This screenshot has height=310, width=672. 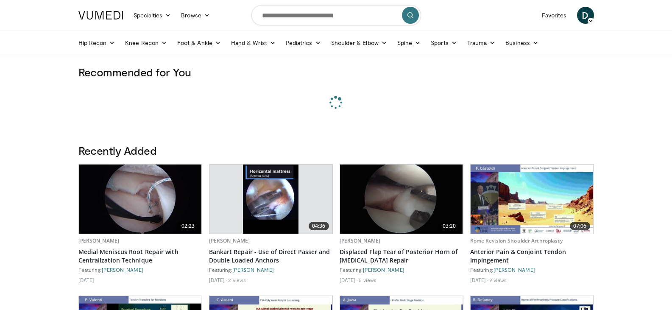 What do you see at coordinates (554, 15) in the screenshot?
I see `a: Favorites` at bounding box center [554, 15].